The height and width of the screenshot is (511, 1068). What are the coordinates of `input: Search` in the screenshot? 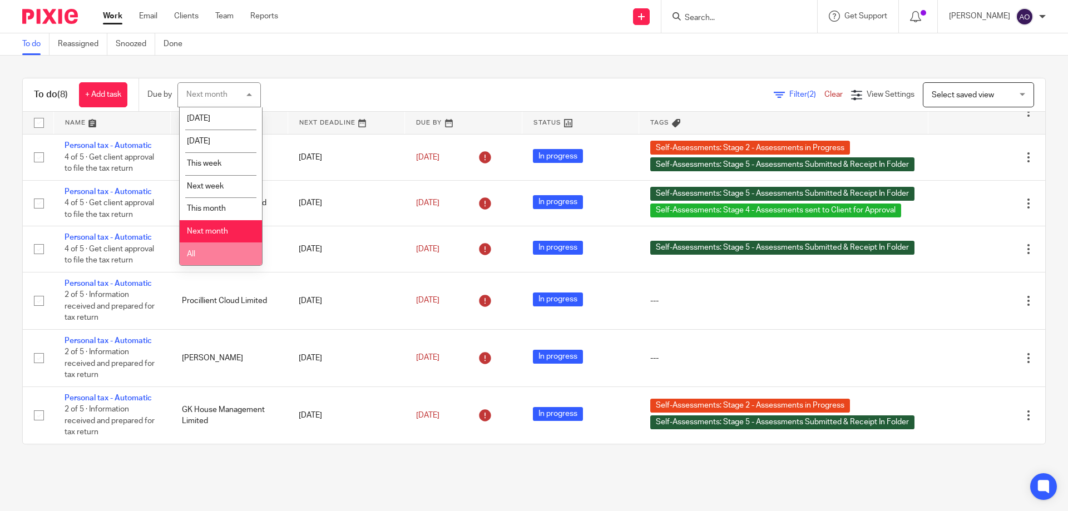 It's located at (734, 18).